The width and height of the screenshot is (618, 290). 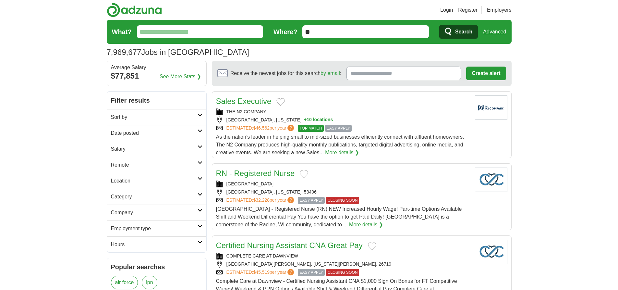 What do you see at coordinates (261, 272) in the screenshot?
I see `a: ESTIMATED:$45,519per year?` at bounding box center [261, 272].